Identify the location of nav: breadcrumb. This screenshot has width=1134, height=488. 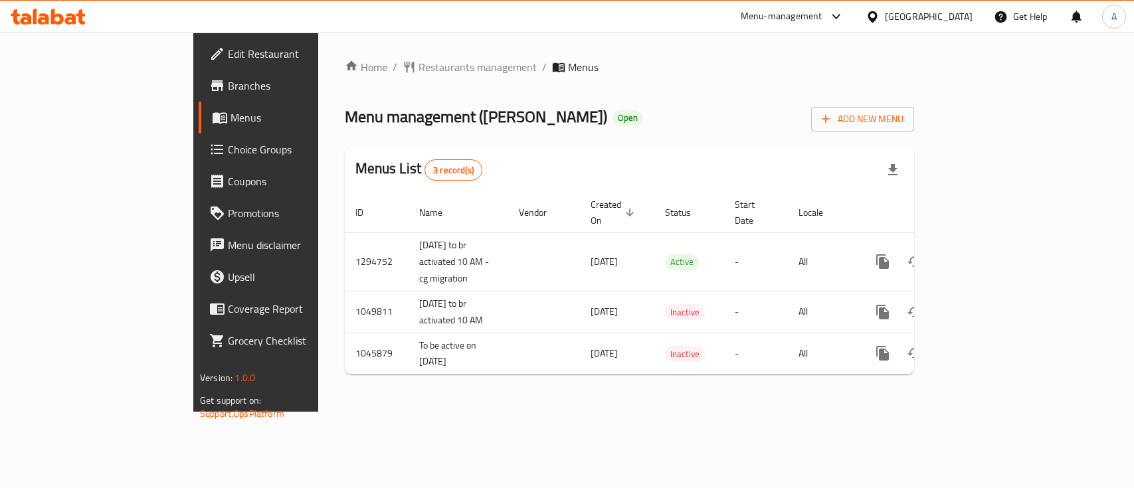
(629, 67).